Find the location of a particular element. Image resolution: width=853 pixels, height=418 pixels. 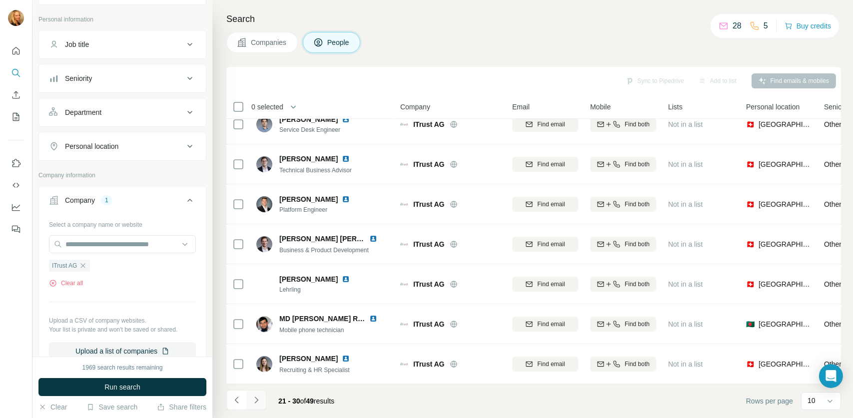

span: 49 is located at coordinates (310, 401).